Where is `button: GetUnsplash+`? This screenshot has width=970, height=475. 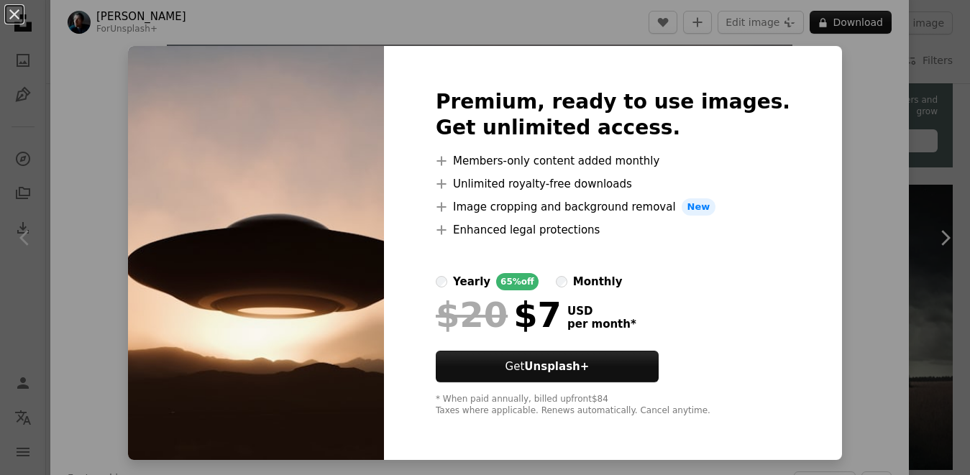
button: GetUnsplash+ is located at coordinates (547, 367).